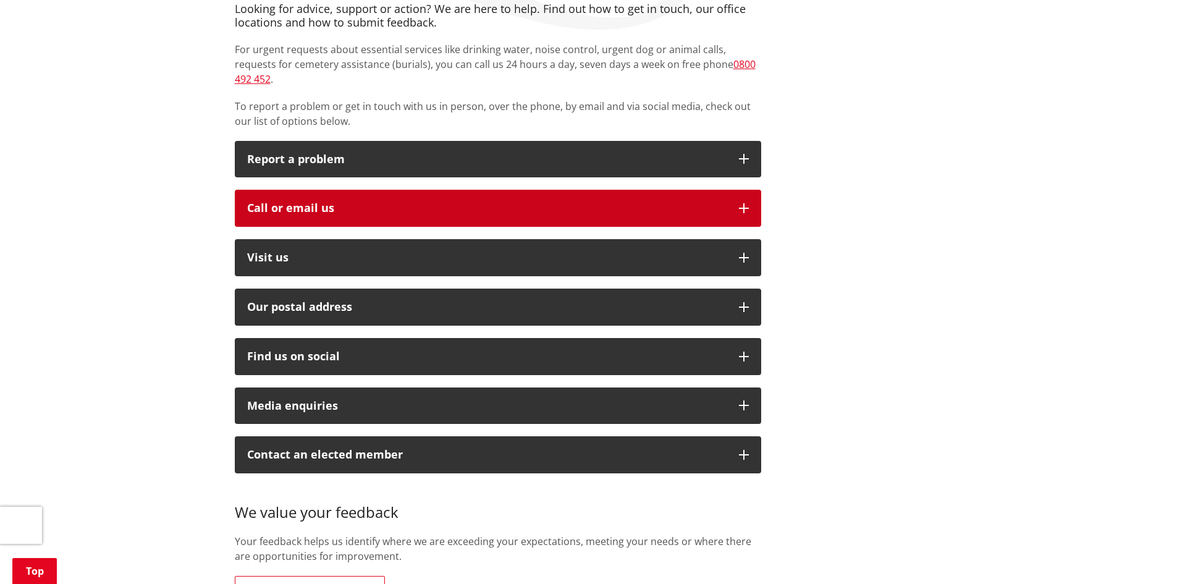  I want to click on button: Contact an elected member, so click(498, 455).